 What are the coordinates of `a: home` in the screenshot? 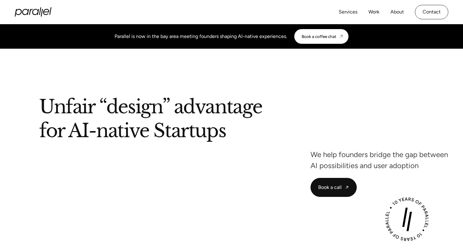 It's located at (33, 12).